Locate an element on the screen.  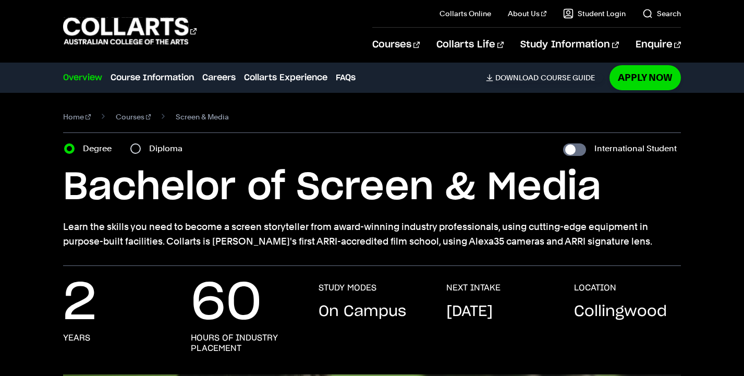
a: Collarts Online is located at coordinates (465, 14).